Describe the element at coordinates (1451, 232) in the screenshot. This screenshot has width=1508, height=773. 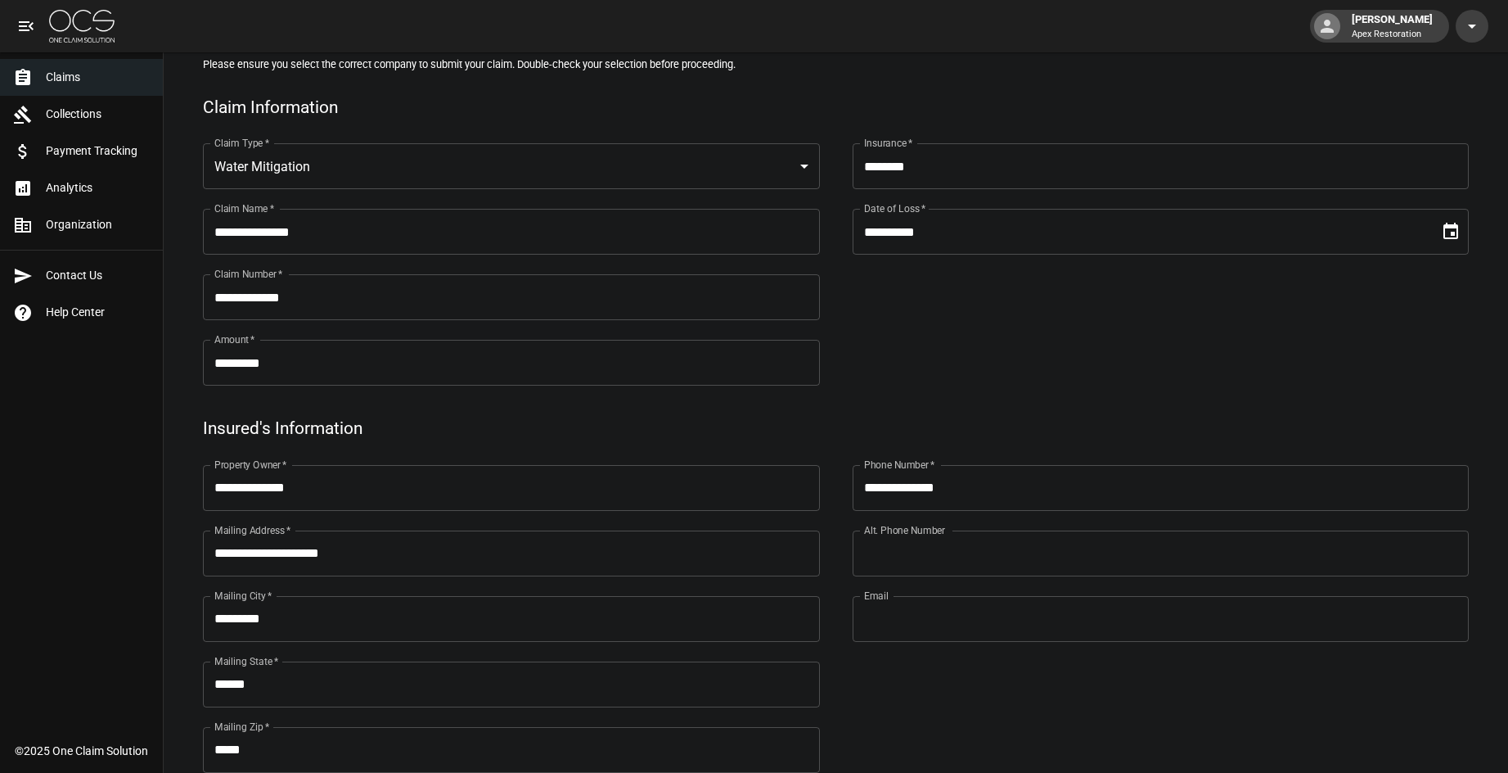
I see `button: Choose date, selected date is Sep 29, 2025` at that location.